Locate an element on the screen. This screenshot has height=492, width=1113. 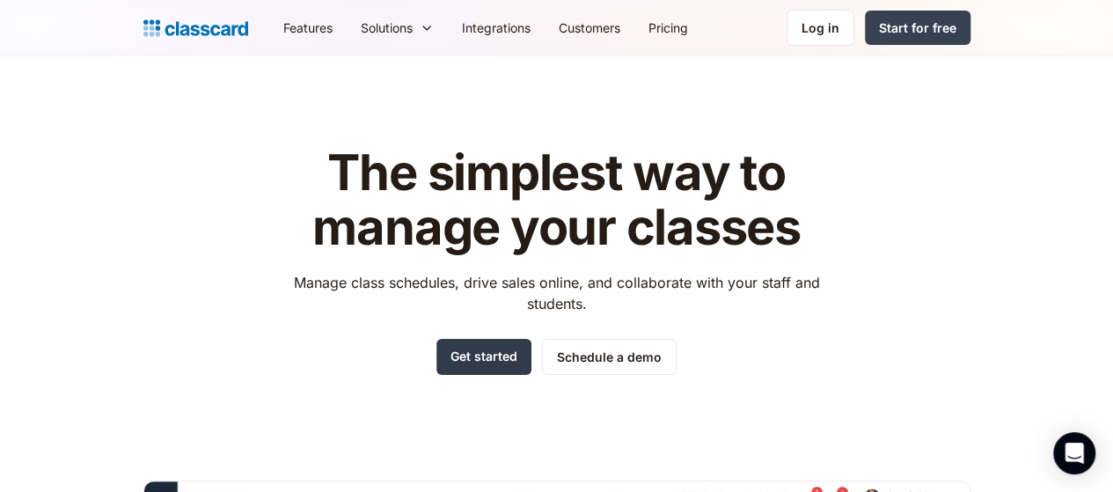
div: Log in is located at coordinates (820, 27).